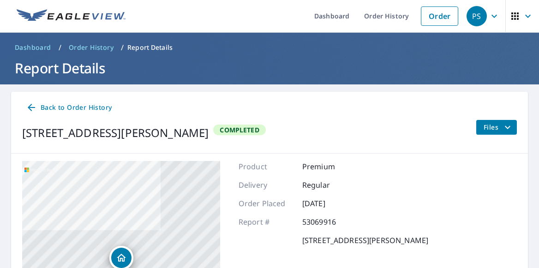  I want to click on span: Completed, so click(239, 130).